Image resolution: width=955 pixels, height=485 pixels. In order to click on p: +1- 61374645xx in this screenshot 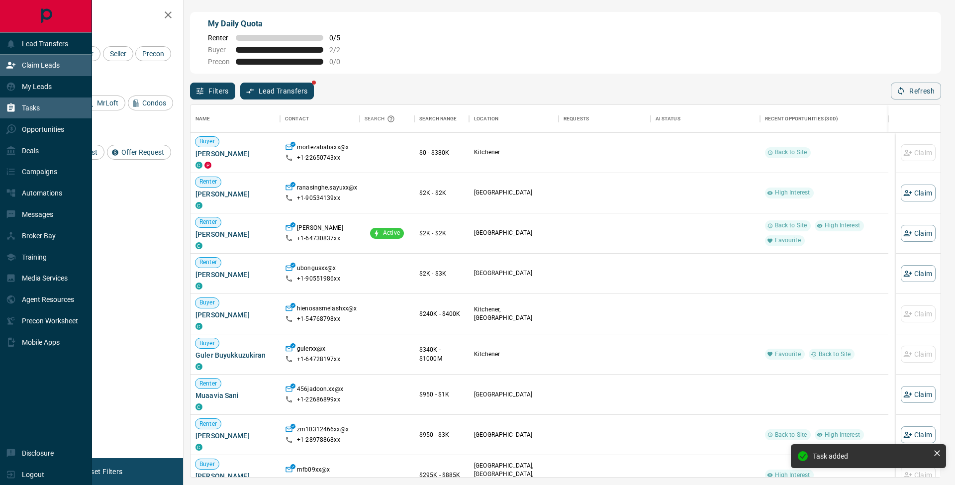, I will do `click(318, 480)`.